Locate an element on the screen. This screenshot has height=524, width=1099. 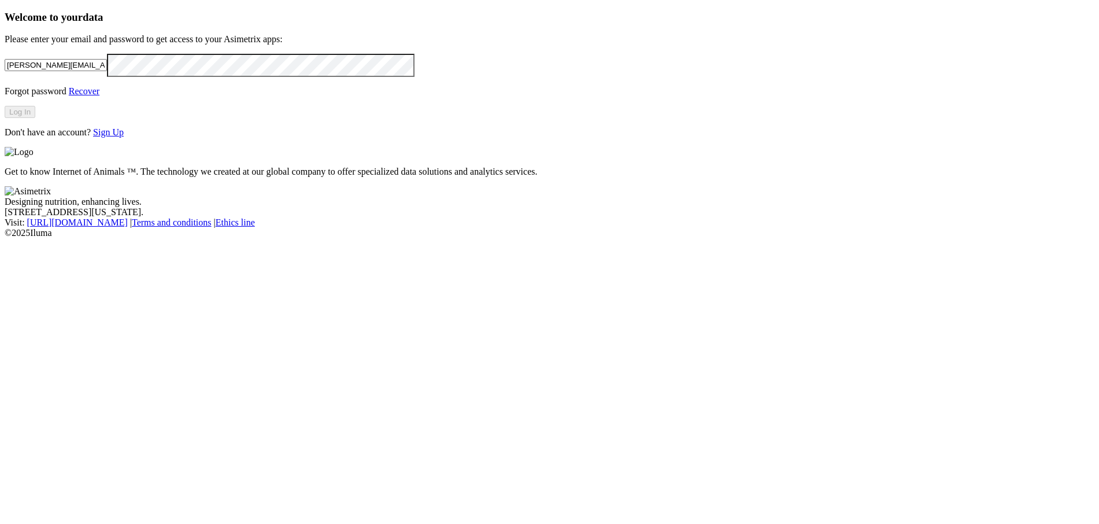
h3: Welcome to your is located at coordinates (549, 17).